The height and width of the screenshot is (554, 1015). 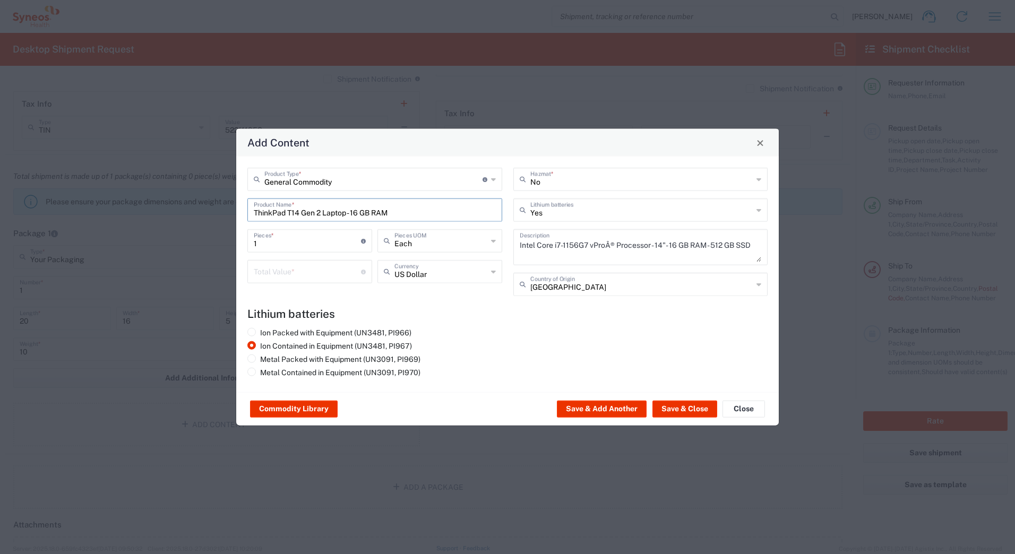 I want to click on label: Ion Packed with Equipment (UN3481, PI966), so click(x=329, y=333).